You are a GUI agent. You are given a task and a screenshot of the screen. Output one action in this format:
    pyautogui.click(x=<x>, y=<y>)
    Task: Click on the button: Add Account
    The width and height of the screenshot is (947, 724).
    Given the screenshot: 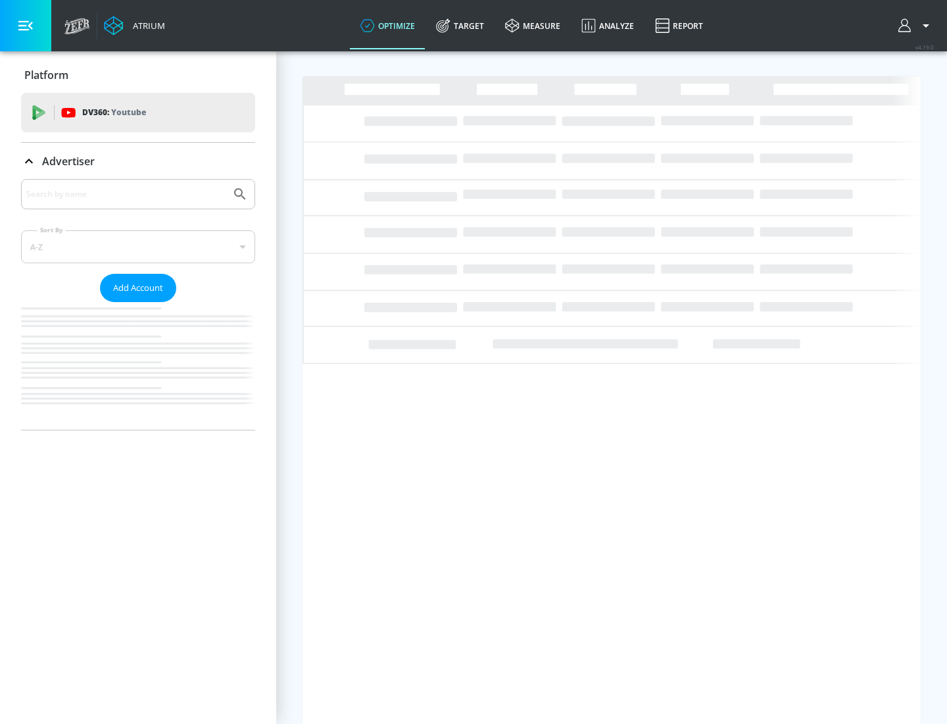 What is the action you would take?
    pyautogui.click(x=138, y=287)
    